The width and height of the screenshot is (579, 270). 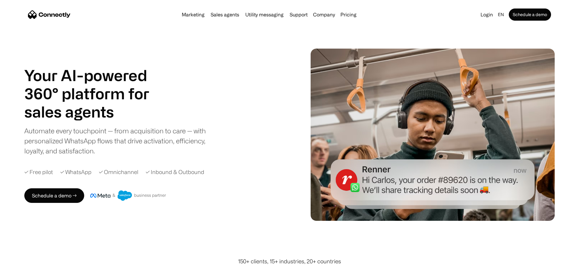 What do you see at coordinates (193, 15) in the screenshot?
I see `a: Marketing` at bounding box center [193, 15].